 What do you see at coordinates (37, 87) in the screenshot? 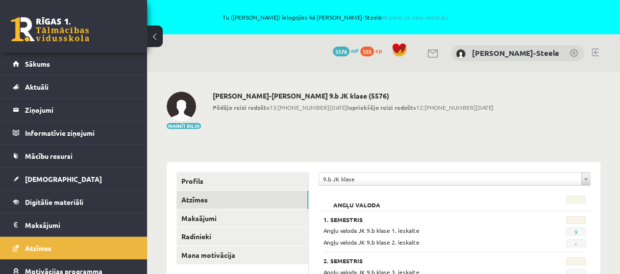
I see `span: Aktuāli` at bounding box center [37, 87].